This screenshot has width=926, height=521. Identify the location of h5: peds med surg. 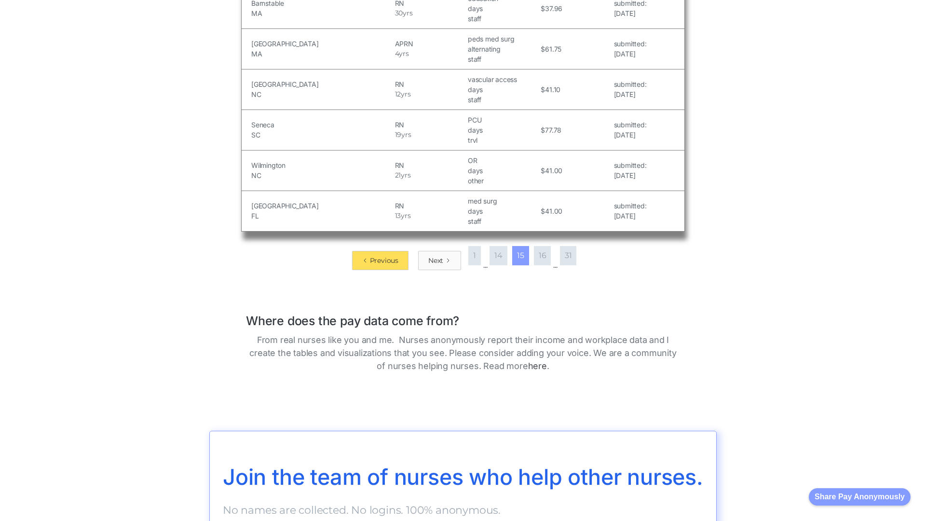
(503, 39).